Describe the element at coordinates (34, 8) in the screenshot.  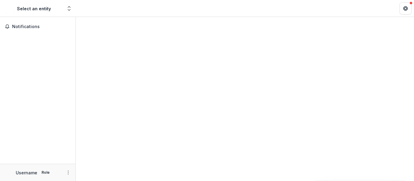
I see `div: Select an entity` at that location.